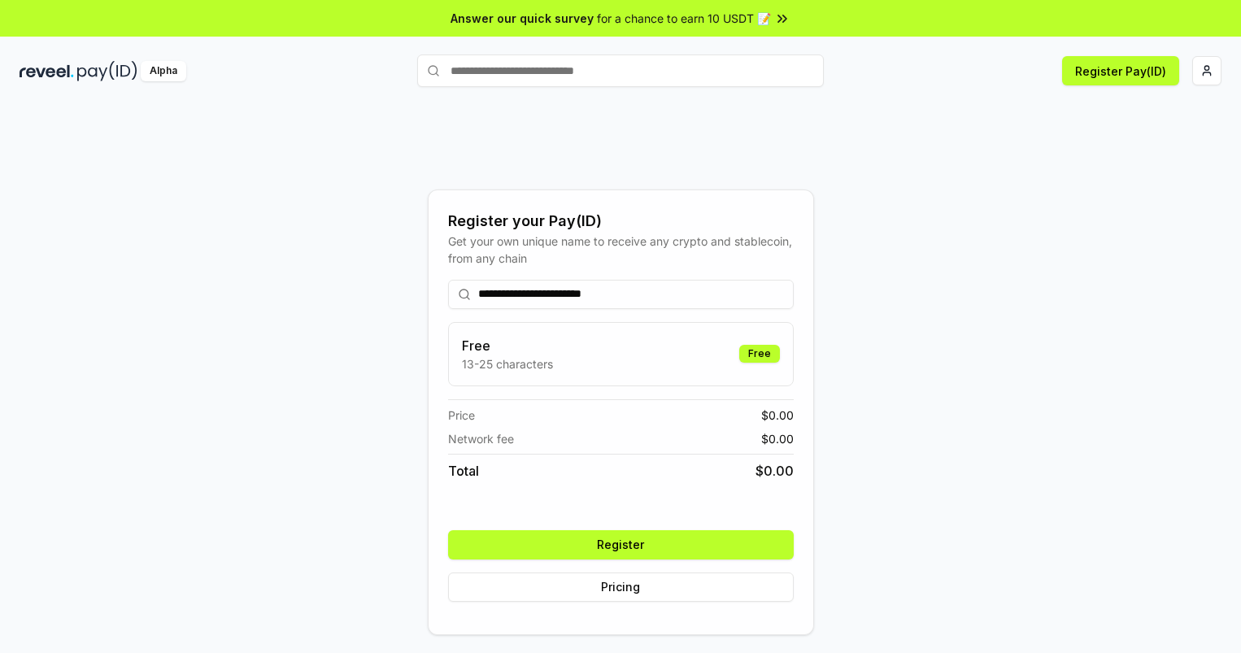  What do you see at coordinates (46, 71) in the screenshot?
I see `img: reveel_dark` at bounding box center [46, 71].